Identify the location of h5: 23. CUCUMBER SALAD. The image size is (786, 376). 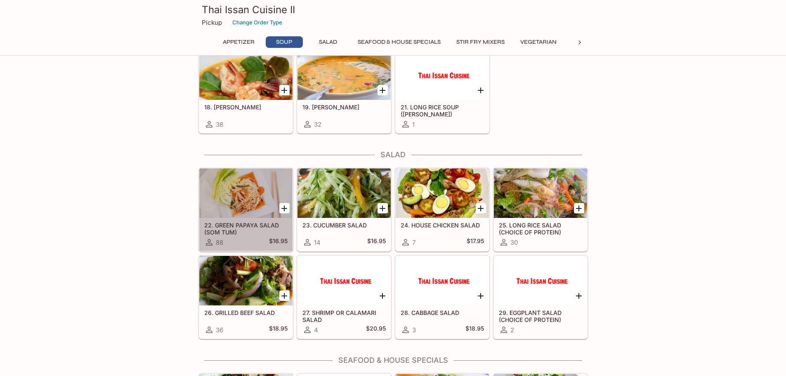
(344, 225).